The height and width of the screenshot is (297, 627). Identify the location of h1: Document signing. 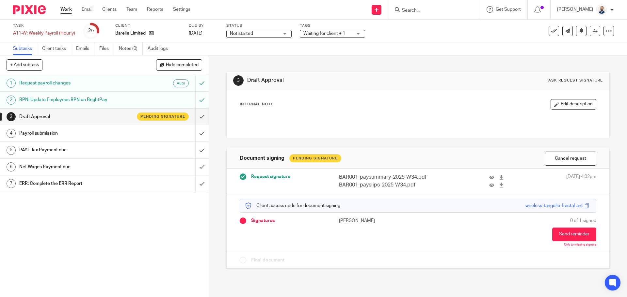
(262, 158).